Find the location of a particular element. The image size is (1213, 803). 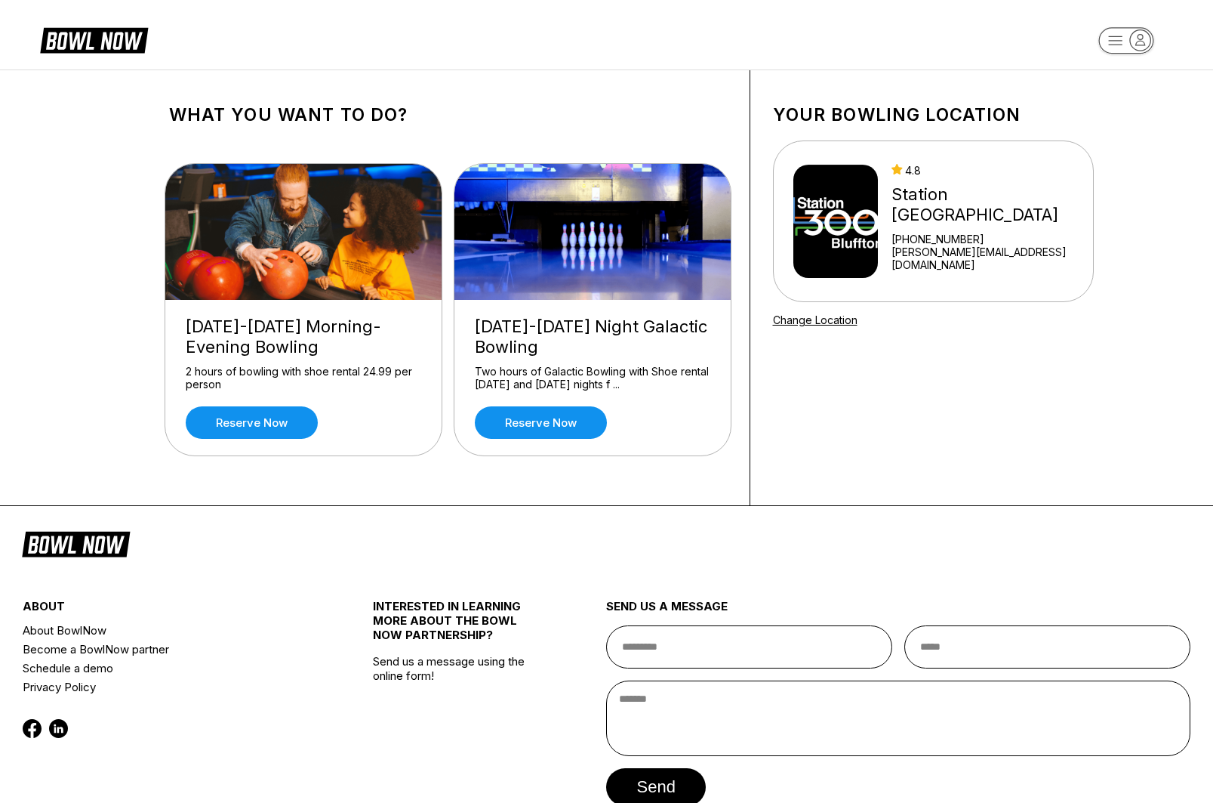

h1: Your bowling location is located at coordinates (933, 115).